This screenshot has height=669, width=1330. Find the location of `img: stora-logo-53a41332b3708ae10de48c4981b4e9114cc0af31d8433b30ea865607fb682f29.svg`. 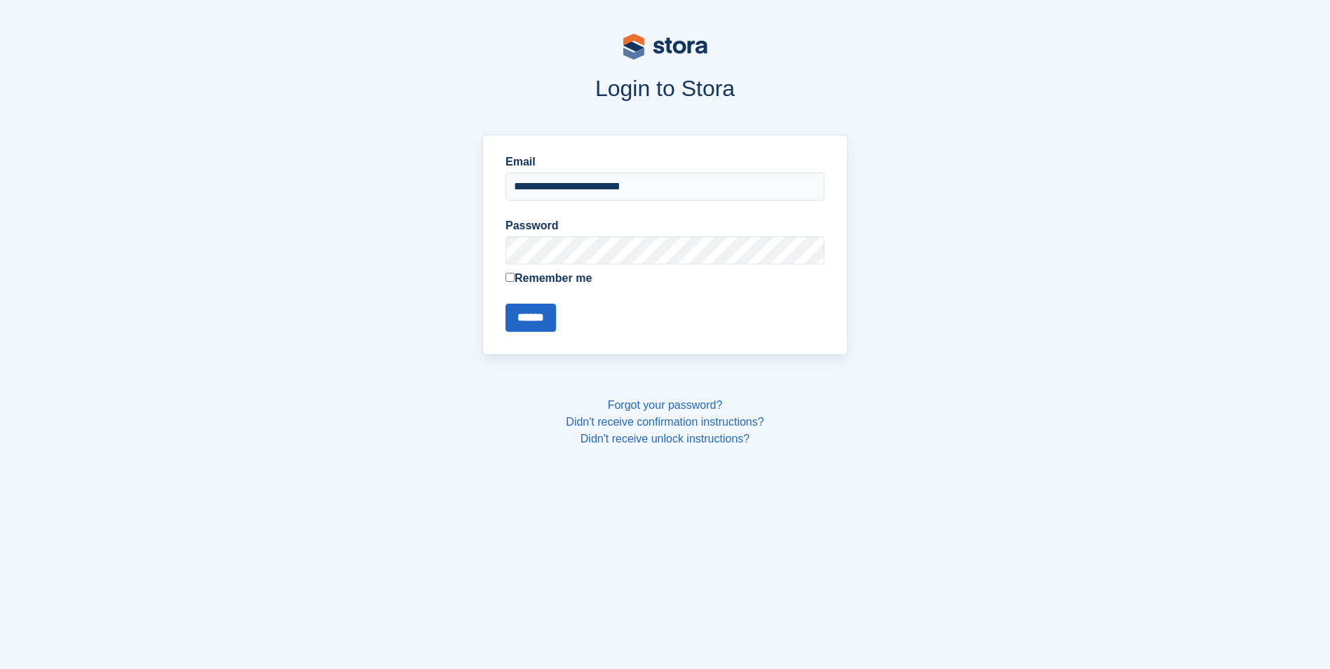

img: stora-logo-53a41332b3708ae10de48c4981b4e9114cc0af31d8433b30ea865607fb682f29.svg is located at coordinates (665, 46).